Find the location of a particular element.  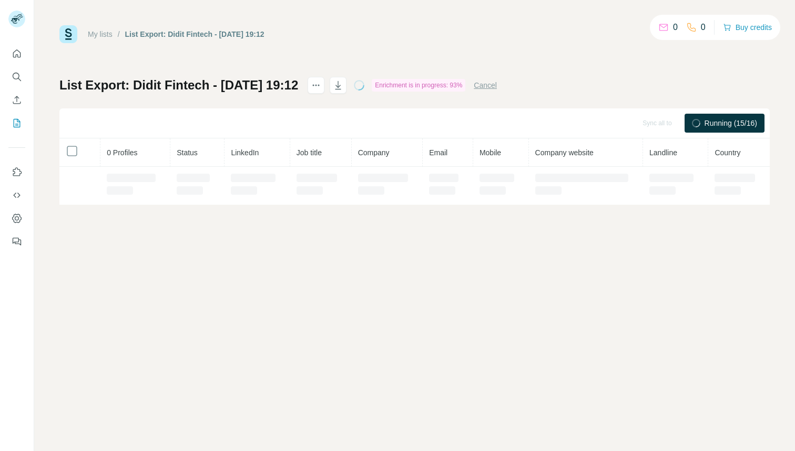

div: Enrichment is in progress: 93% is located at coordinates (419, 85).